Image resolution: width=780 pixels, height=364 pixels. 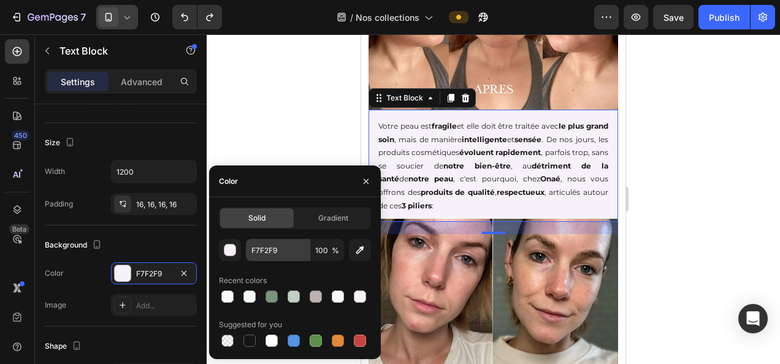 What do you see at coordinates (61, 143) in the screenshot?
I see `div: Size` at bounding box center [61, 143].